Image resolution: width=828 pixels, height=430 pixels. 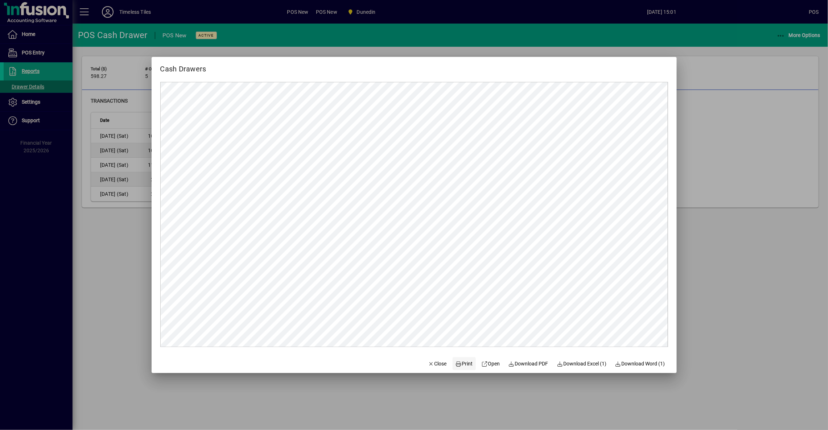 I want to click on span: Print, so click(x=464, y=364).